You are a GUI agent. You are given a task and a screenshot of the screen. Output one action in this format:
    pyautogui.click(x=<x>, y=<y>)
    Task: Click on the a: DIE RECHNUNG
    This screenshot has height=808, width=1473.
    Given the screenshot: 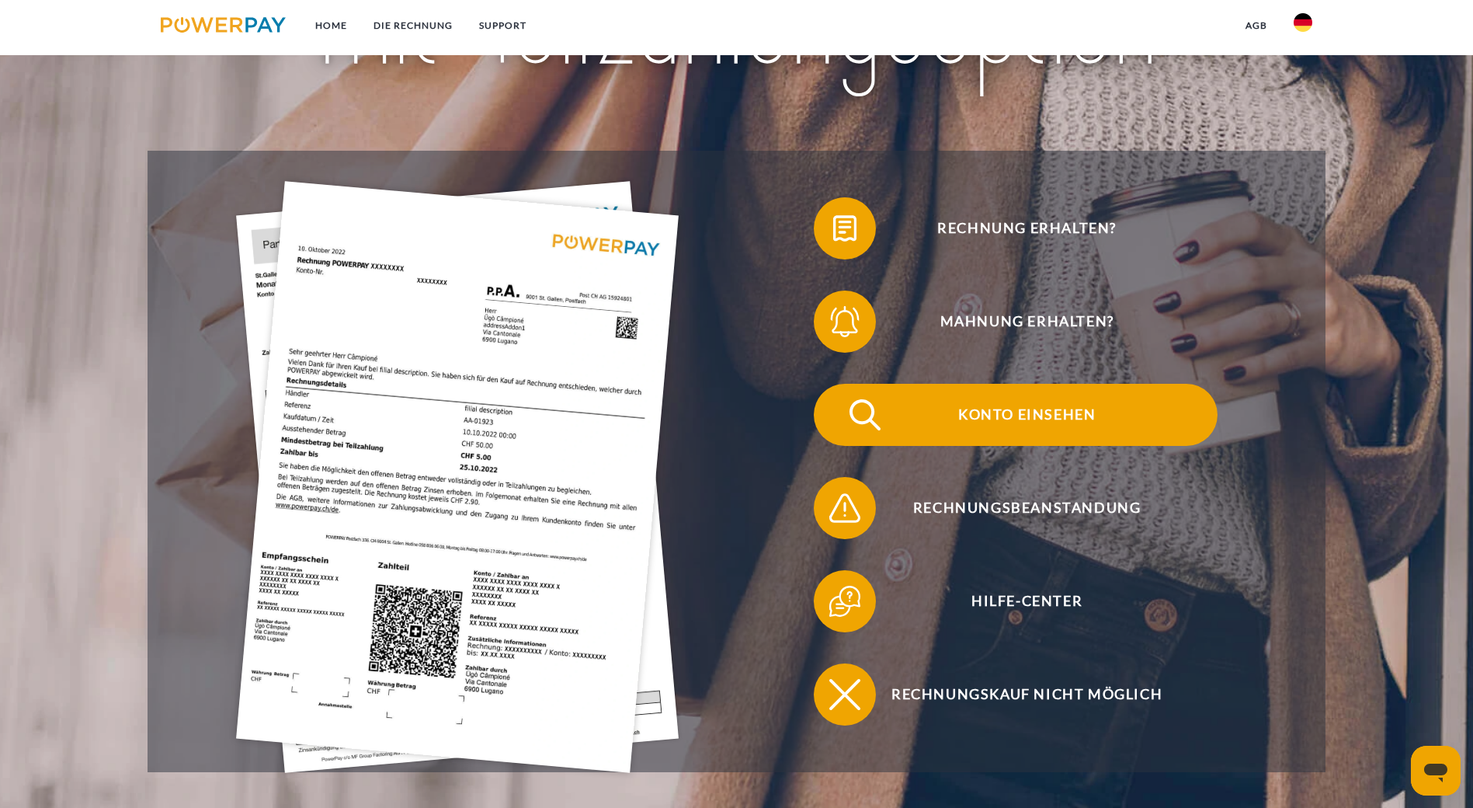 What is the action you would take?
    pyautogui.click(x=413, y=26)
    